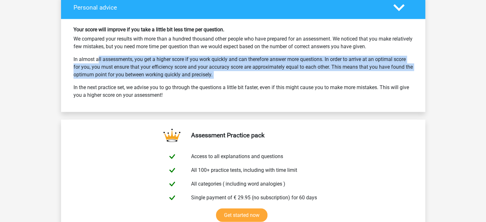 This screenshot has height=222, width=486. I want to click on a: Get started now, so click(242, 215).